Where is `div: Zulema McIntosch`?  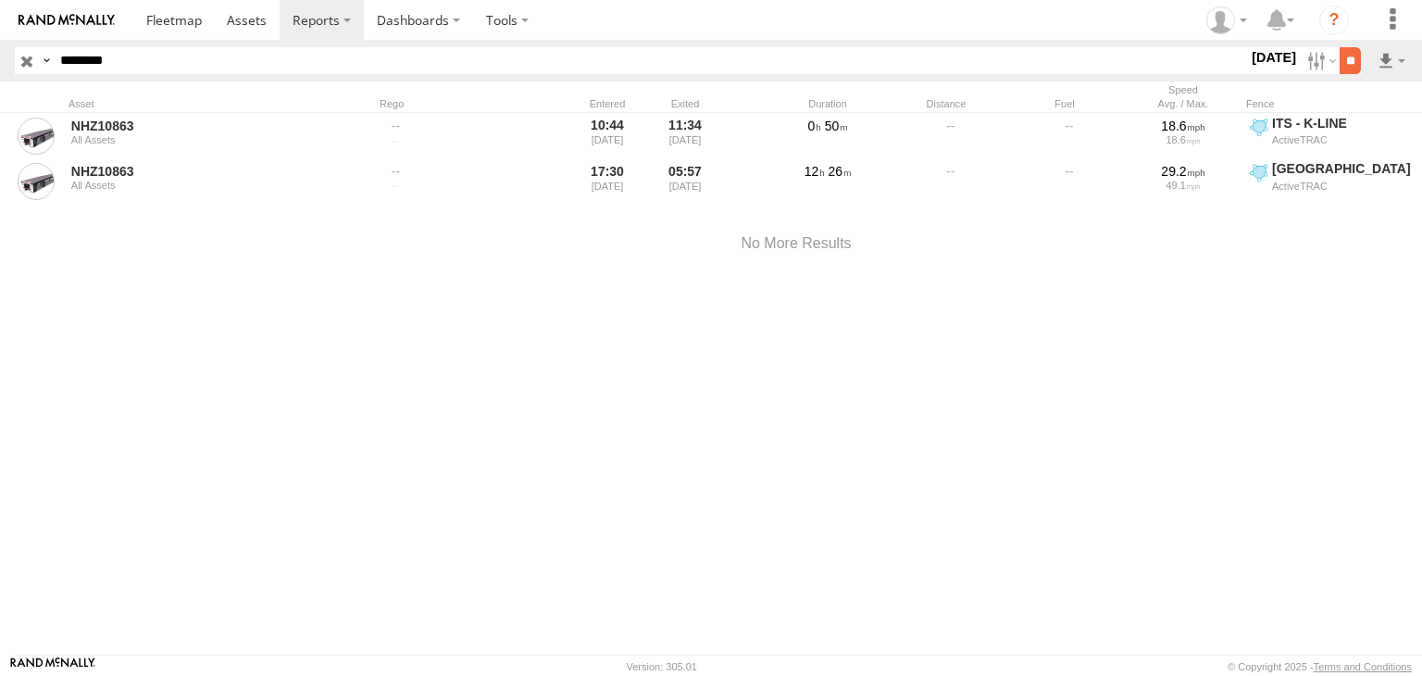
div: Zulema McIntosch is located at coordinates (1226, 20).